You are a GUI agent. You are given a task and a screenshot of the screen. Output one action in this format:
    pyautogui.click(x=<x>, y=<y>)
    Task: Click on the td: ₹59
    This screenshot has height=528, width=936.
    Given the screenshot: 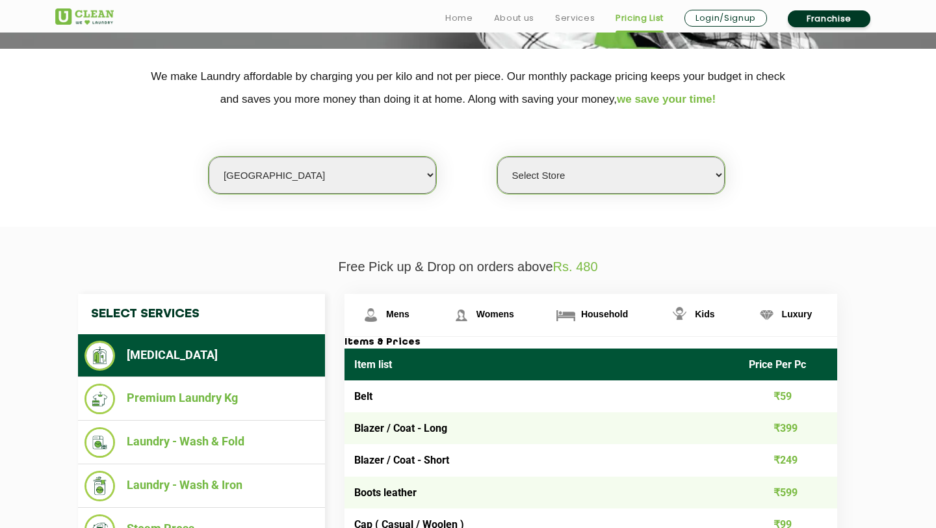 What is the action you would take?
    pyautogui.click(x=788, y=396)
    